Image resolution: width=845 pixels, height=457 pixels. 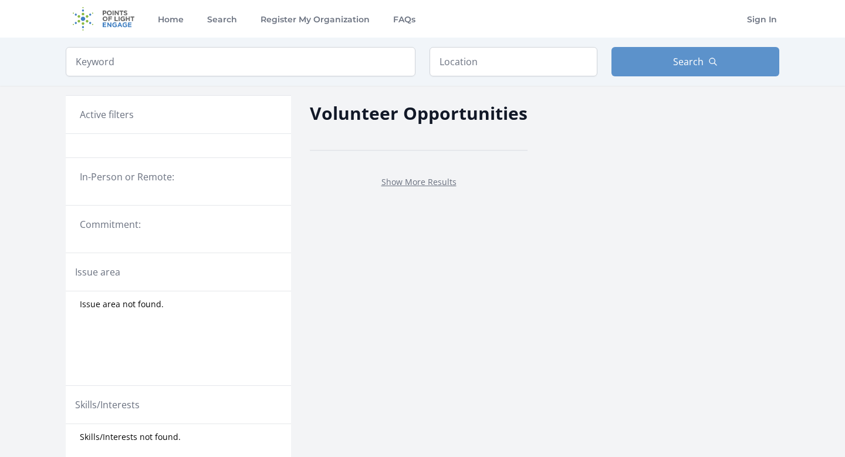 I want to click on button: Search, so click(x=696, y=62).